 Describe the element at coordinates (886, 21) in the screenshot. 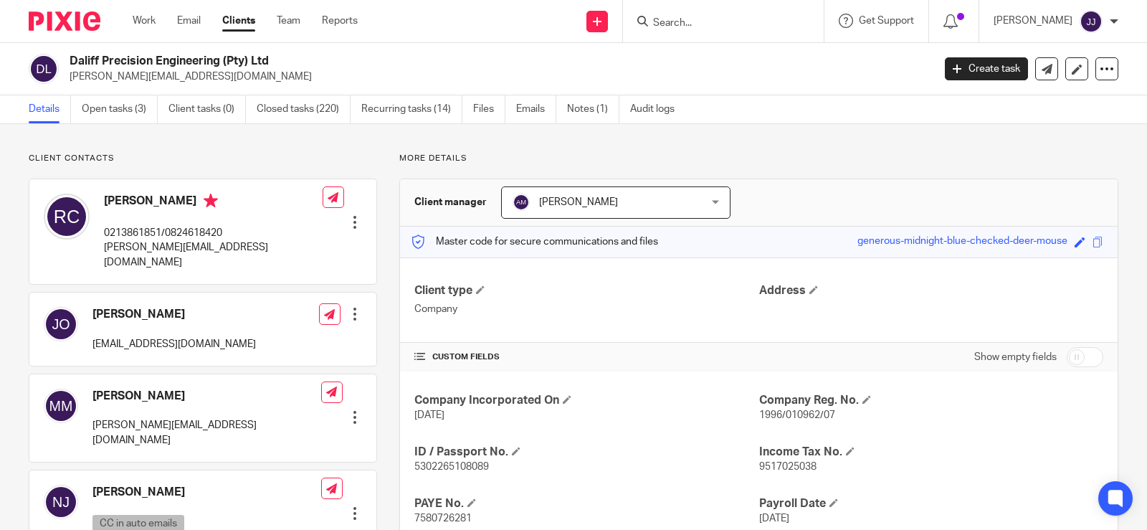

I see `span: Get Support` at that location.